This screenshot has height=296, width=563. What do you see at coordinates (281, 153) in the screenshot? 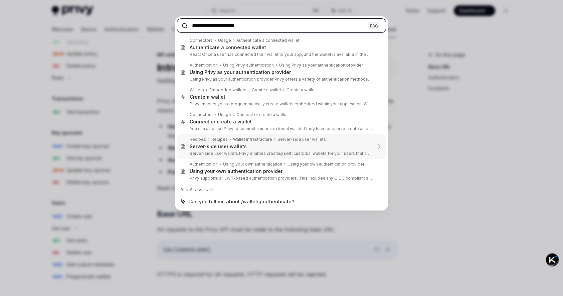
I see `p: Server-side user wallets Privy enables creating self-custodial wallets for your users that can be us` at bounding box center [281, 153].